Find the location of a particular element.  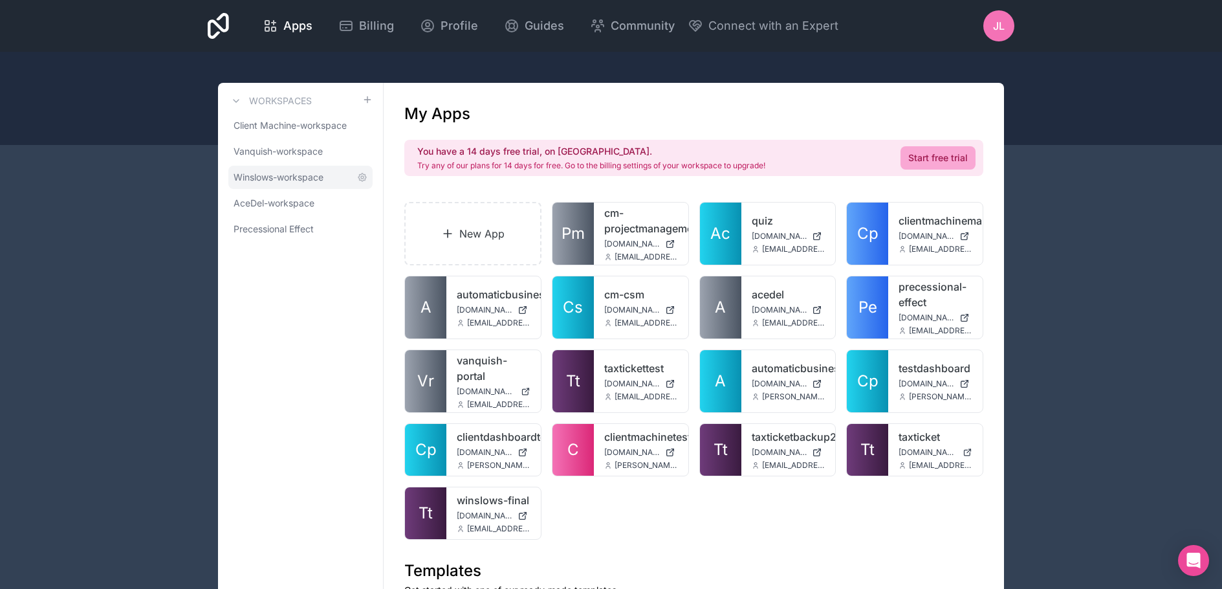

a: Vr is located at coordinates (426, 381).